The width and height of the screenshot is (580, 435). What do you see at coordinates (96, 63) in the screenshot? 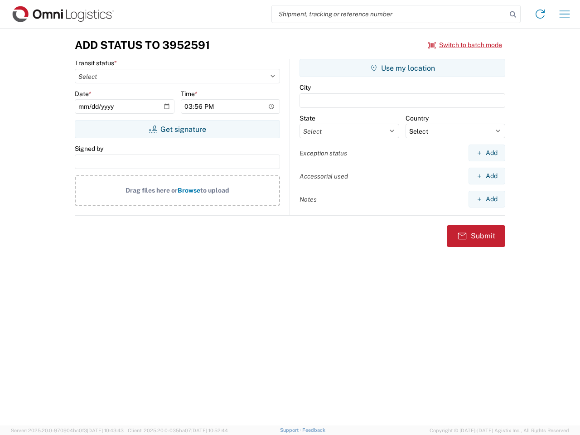
I see `label: Transit status` at bounding box center [96, 63].